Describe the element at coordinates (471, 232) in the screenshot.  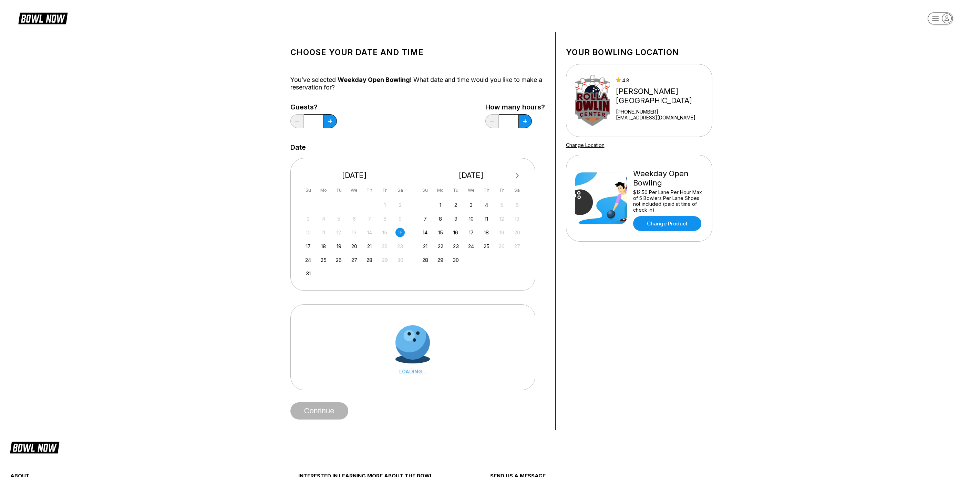
I see `div: Choose Wednesday, September 17th, 2025` at that location.